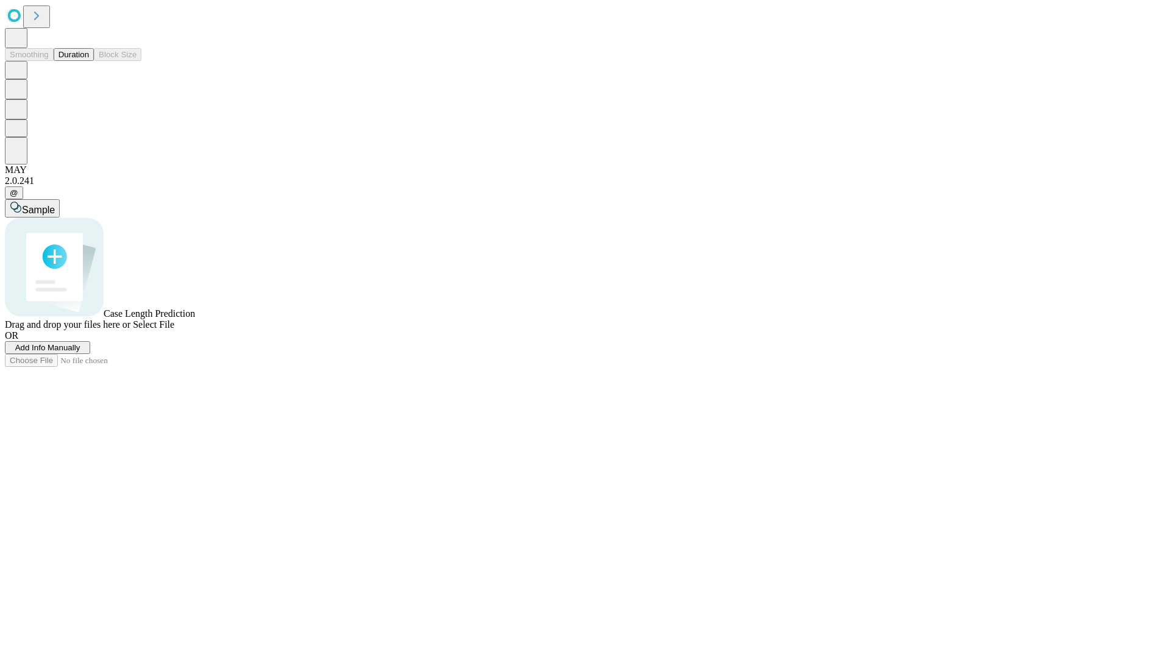  Describe the element at coordinates (149, 313) in the screenshot. I see `span: Case Length Prediction` at that location.